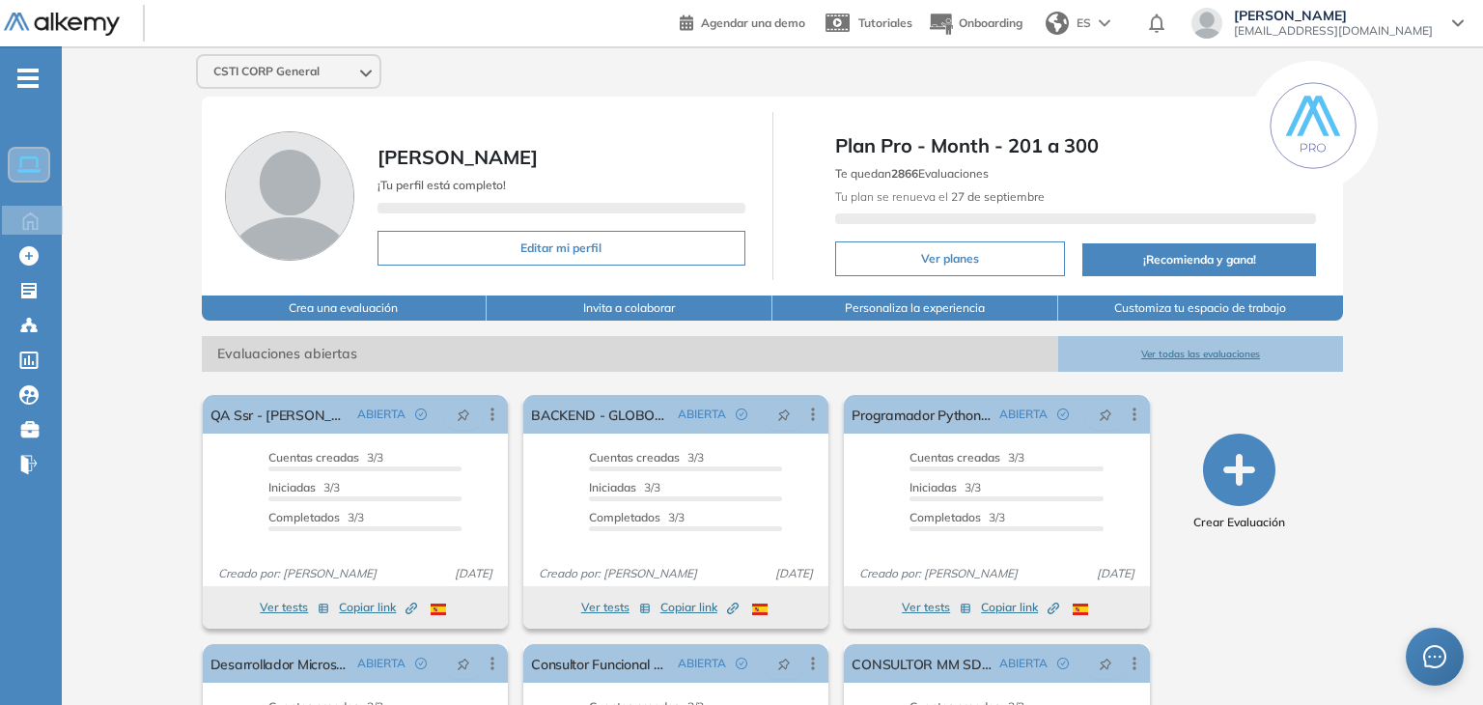  Describe the element at coordinates (1105, 23) in the screenshot. I see `img: arrow` at that location.